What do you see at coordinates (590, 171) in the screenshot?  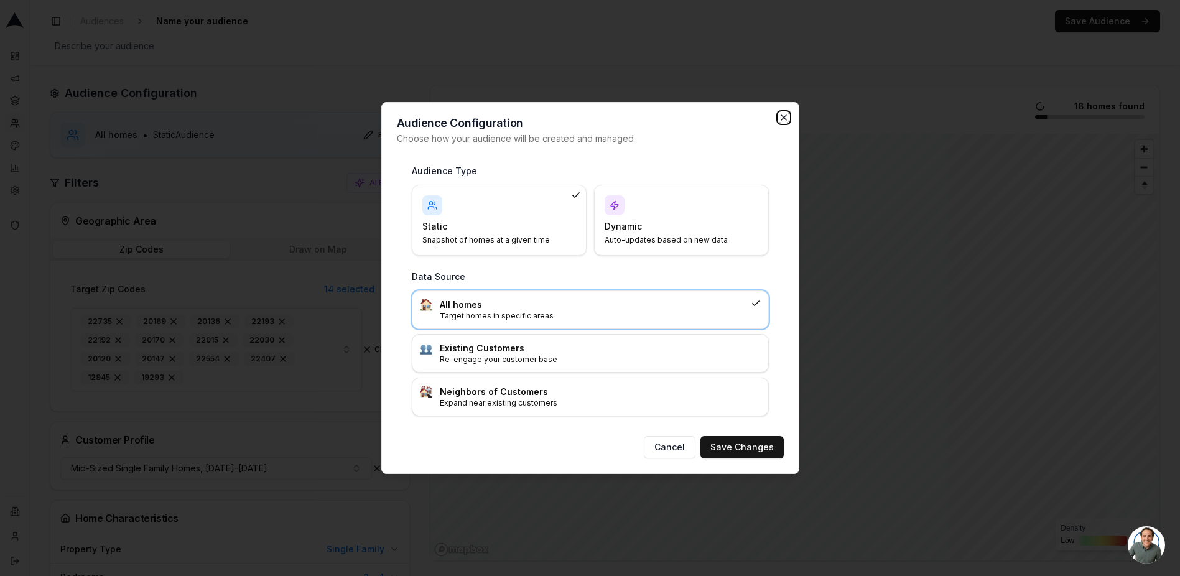 I see `h3: Audience Type` at bounding box center [590, 171].